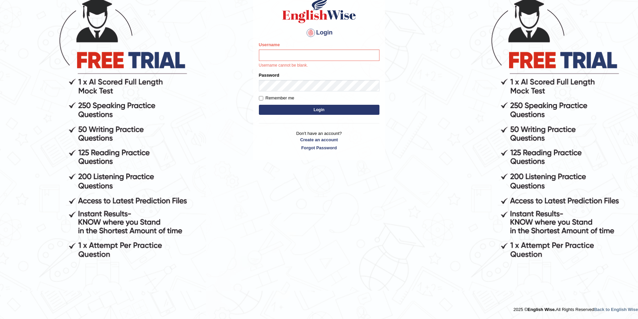  Describe the element at coordinates (319, 66) in the screenshot. I see `p: Username cannot be blank.` at that location.